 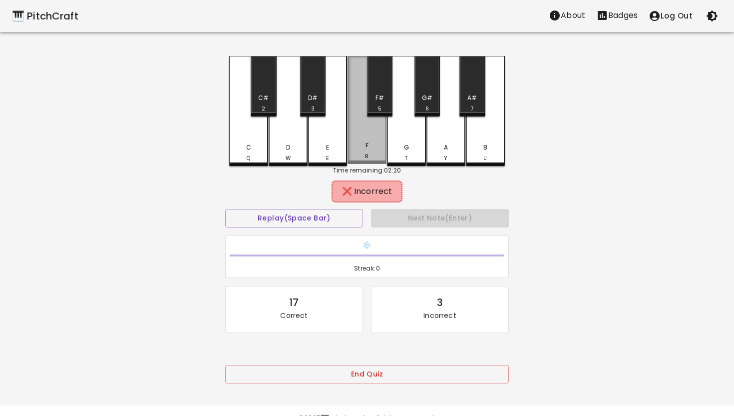 What do you see at coordinates (485, 158) in the screenshot?
I see `div: U` at bounding box center [485, 158].